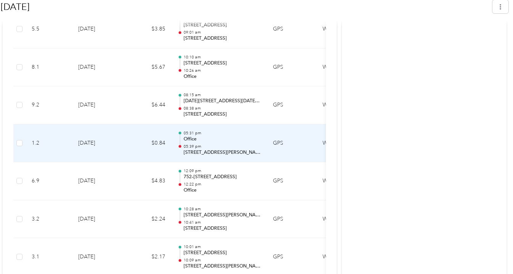 The height and width of the screenshot is (274, 513). Describe the element at coordinates (222, 260) in the screenshot. I see `p: 10:09 am` at that location.